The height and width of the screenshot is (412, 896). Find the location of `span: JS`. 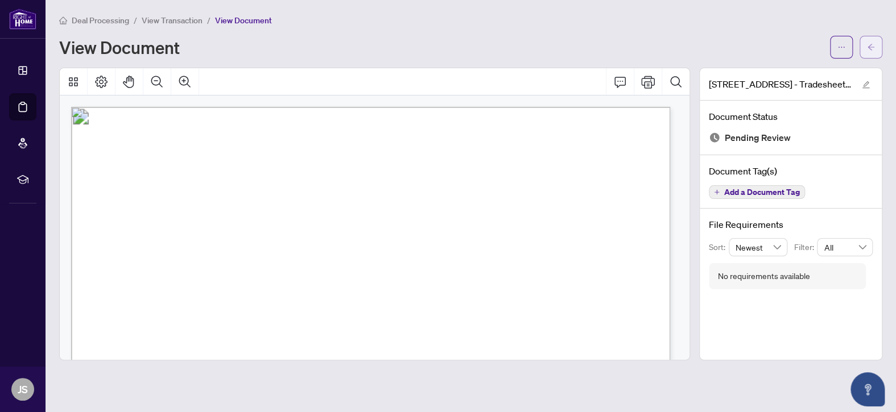

span: JS is located at coordinates (23, 389).